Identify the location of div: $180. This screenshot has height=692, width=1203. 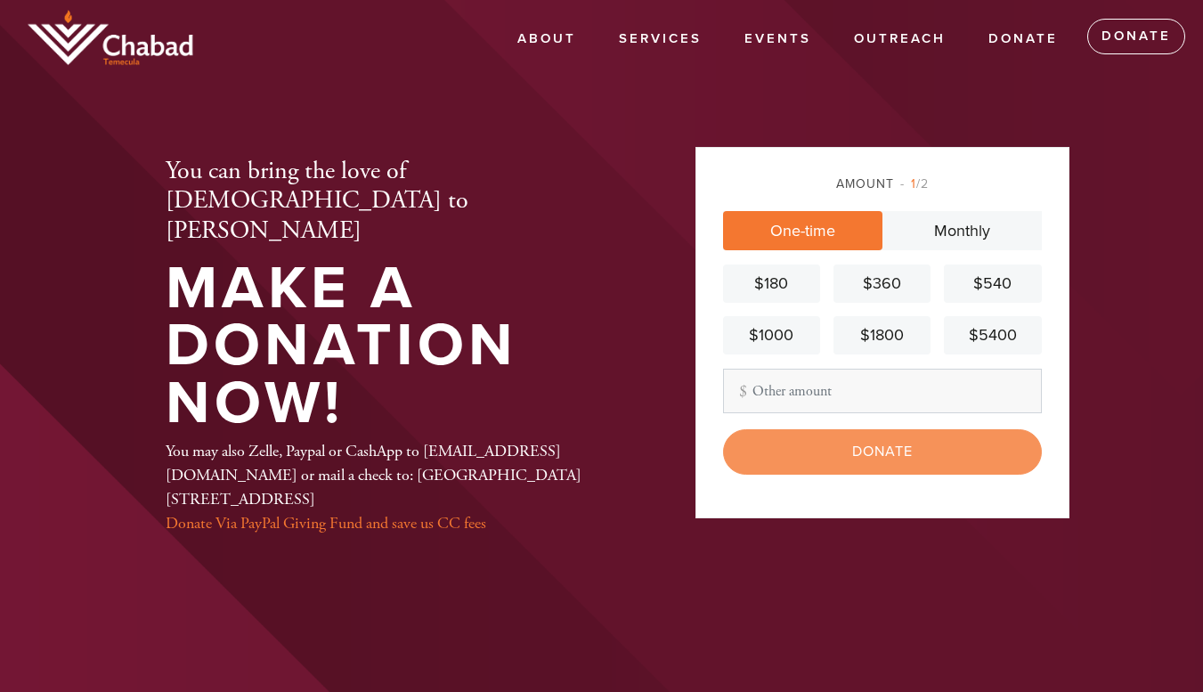
(771, 283).